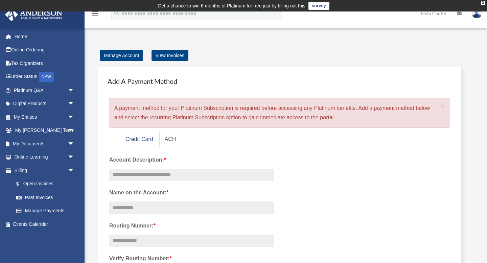 This screenshot has height=263, width=487. Describe the element at coordinates (45, 211) in the screenshot. I see `a: Manage Payments` at that location.